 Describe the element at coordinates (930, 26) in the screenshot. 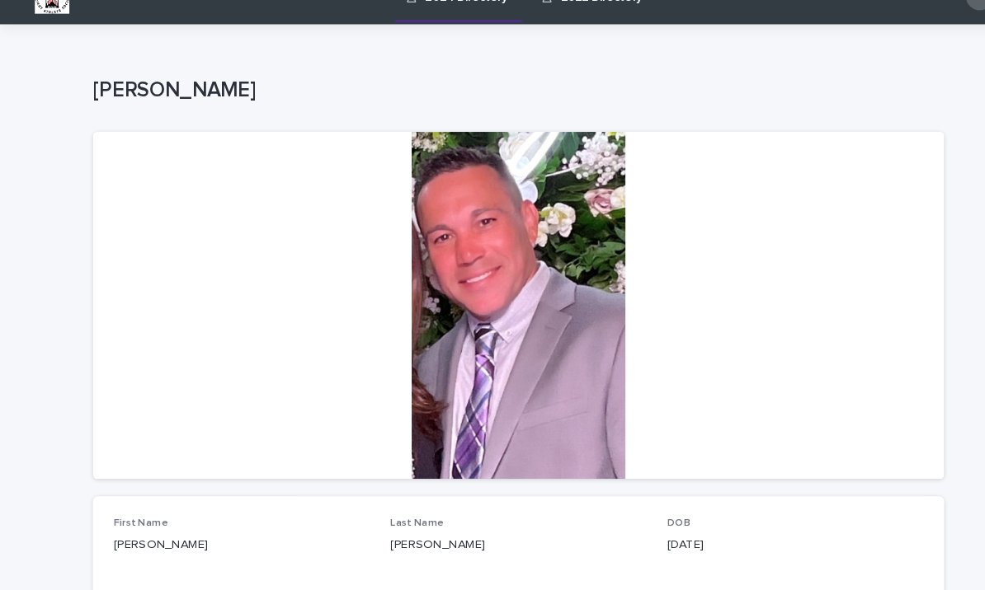

I see `div: JL` at that location.